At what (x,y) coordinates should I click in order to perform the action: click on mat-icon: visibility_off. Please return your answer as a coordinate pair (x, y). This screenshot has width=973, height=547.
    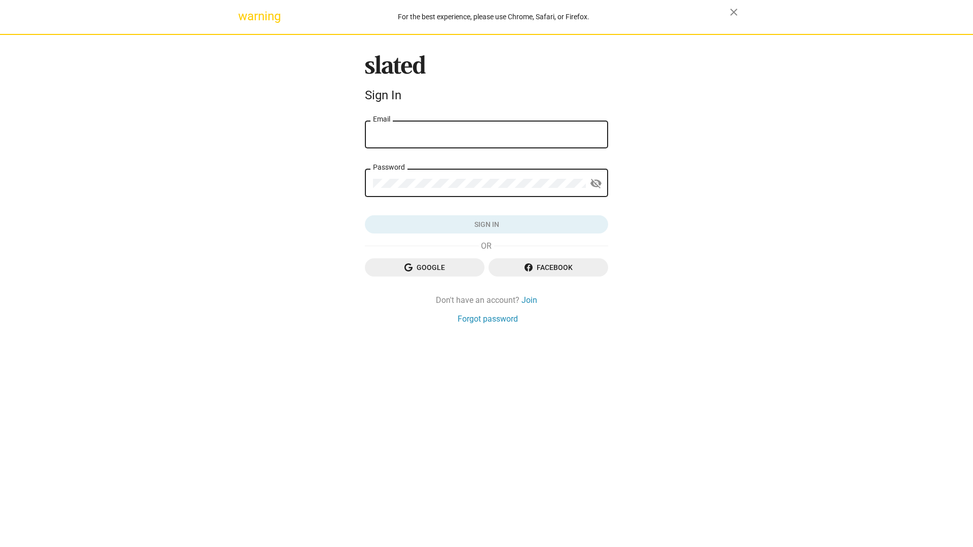
    Looking at the image, I should click on (596, 183).